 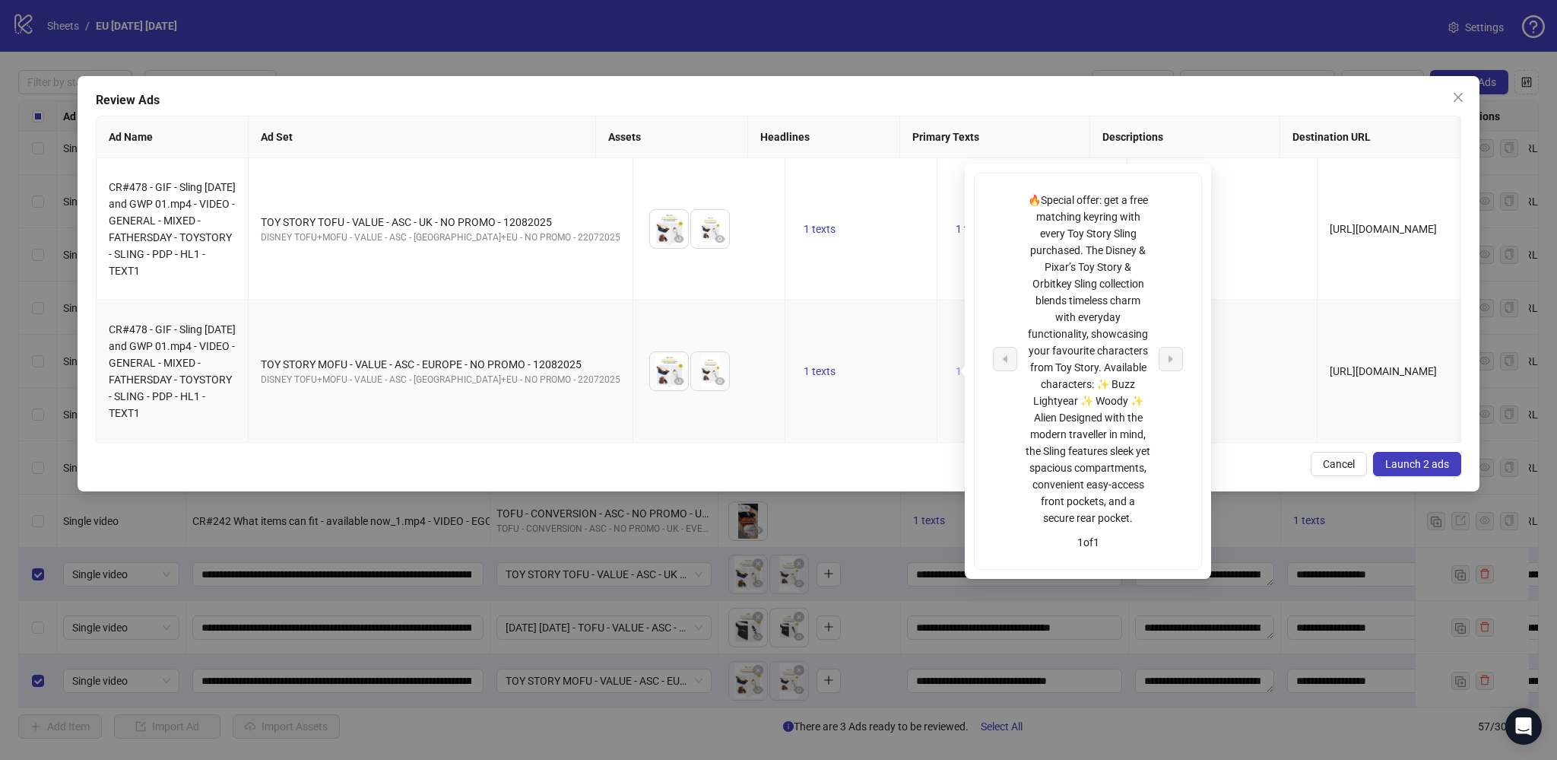 What do you see at coordinates (440, 222) in the screenshot?
I see `div: TOY STORY TOFU - VALUE - ASC - UK - NO PROMO - 12082025` at bounding box center [440, 222].